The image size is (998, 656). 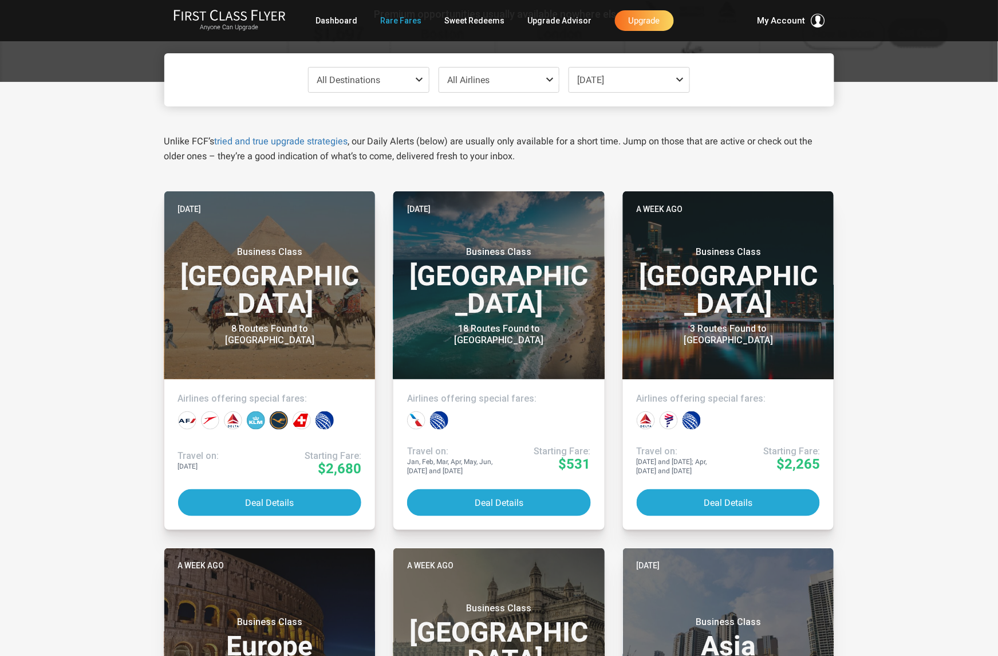 What do you see at coordinates (349, 80) in the screenshot?
I see `span: All Destinations` at bounding box center [349, 80].